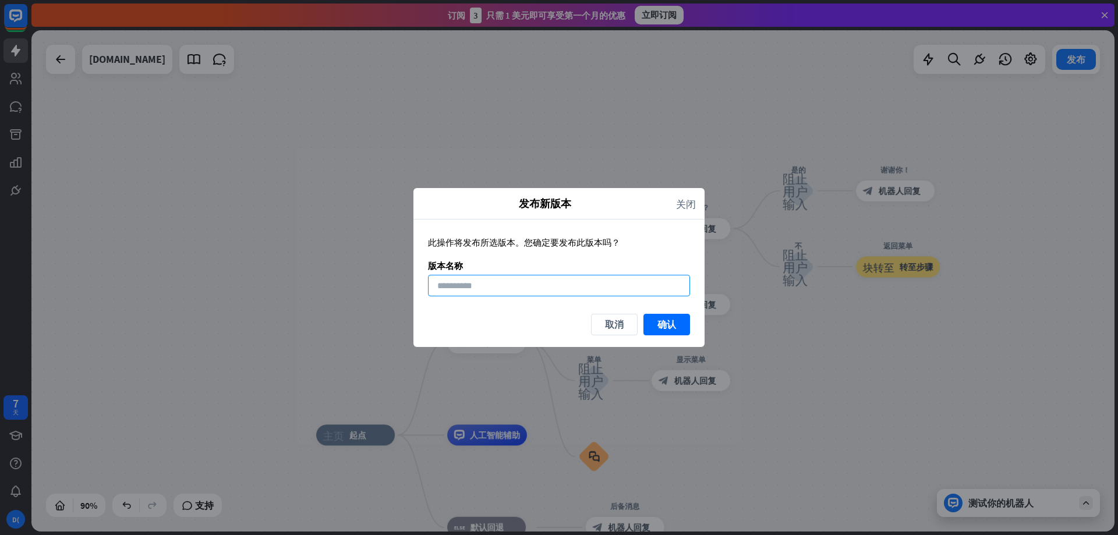  Describe the element at coordinates (667, 324) in the screenshot. I see `font: 确认` at that location.